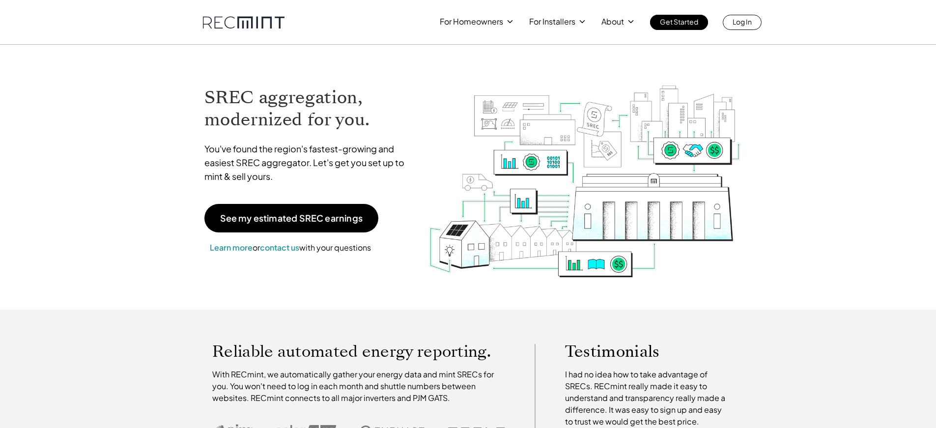  Describe the element at coordinates (638, 351) in the screenshot. I see `p: Testimonials` at that location.